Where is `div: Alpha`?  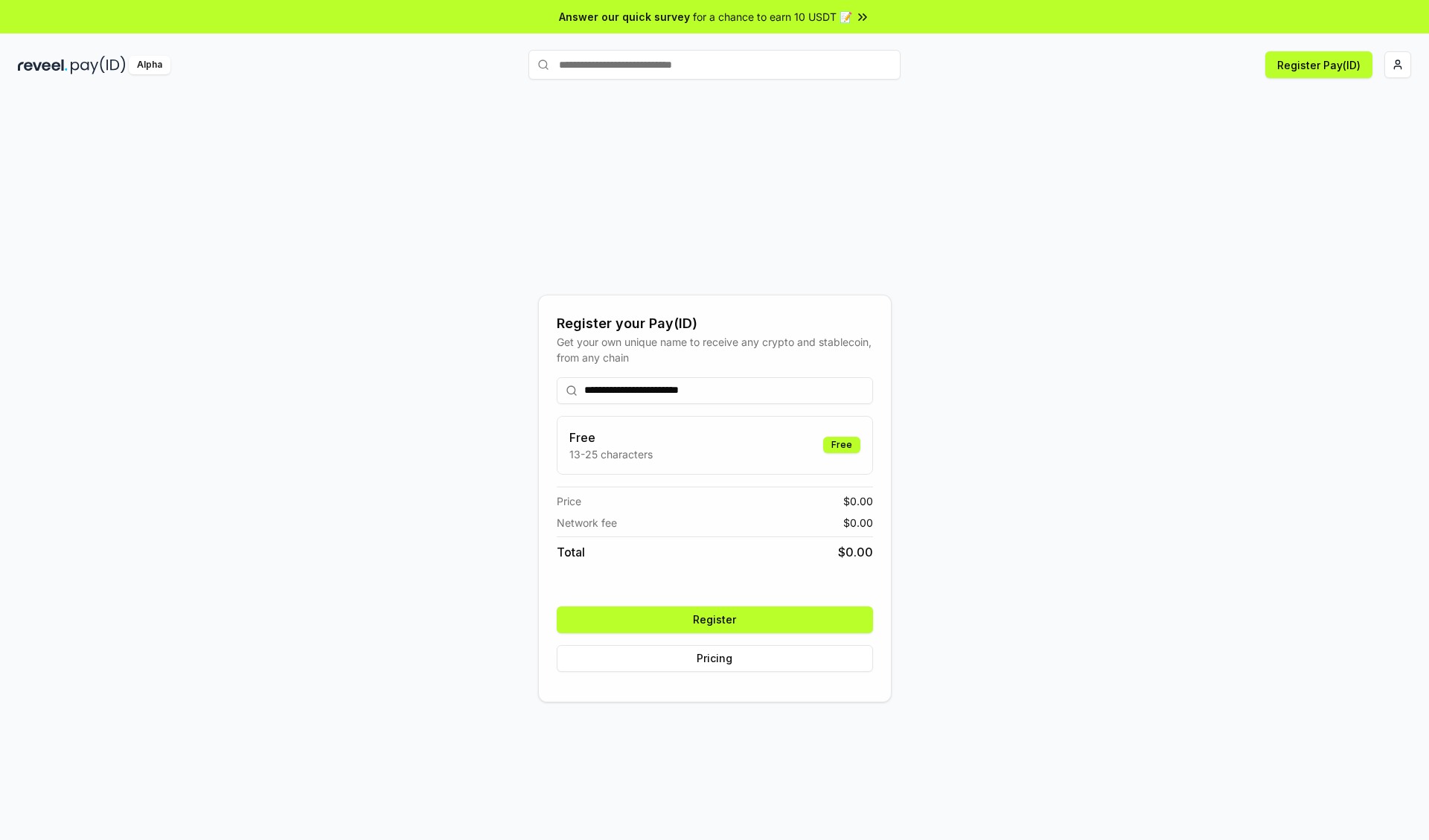 div: Alpha is located at coordinates (149, 65).